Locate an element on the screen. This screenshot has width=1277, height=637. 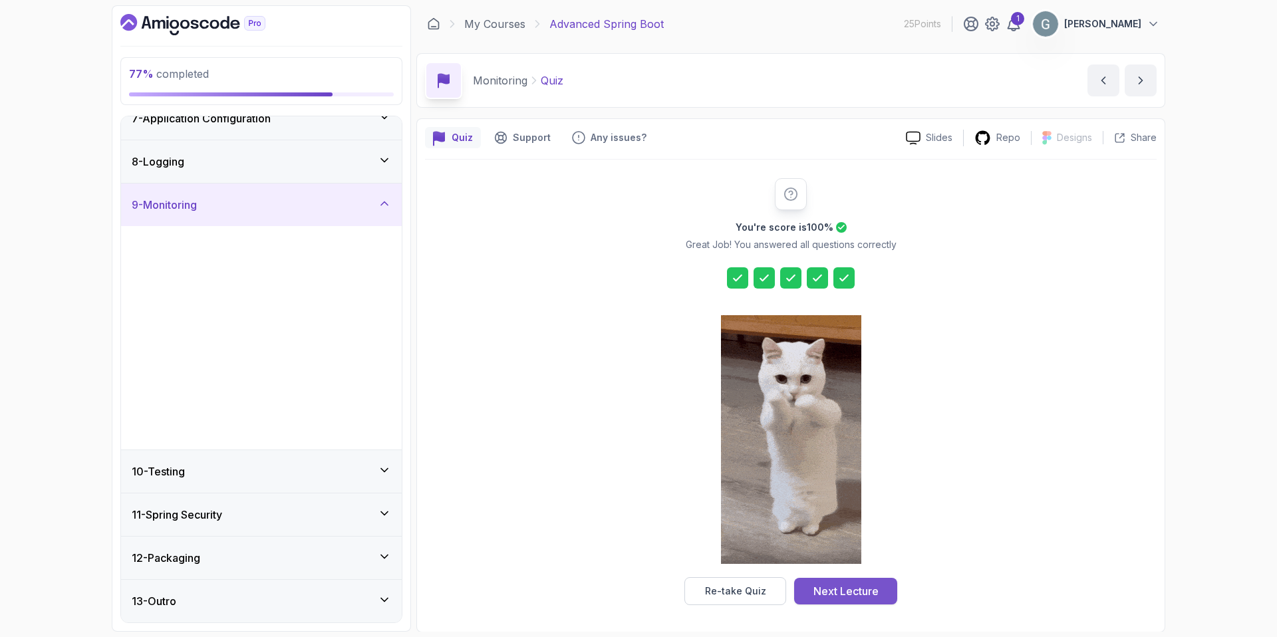
p: Designs is located at coordinates (1074, 138).